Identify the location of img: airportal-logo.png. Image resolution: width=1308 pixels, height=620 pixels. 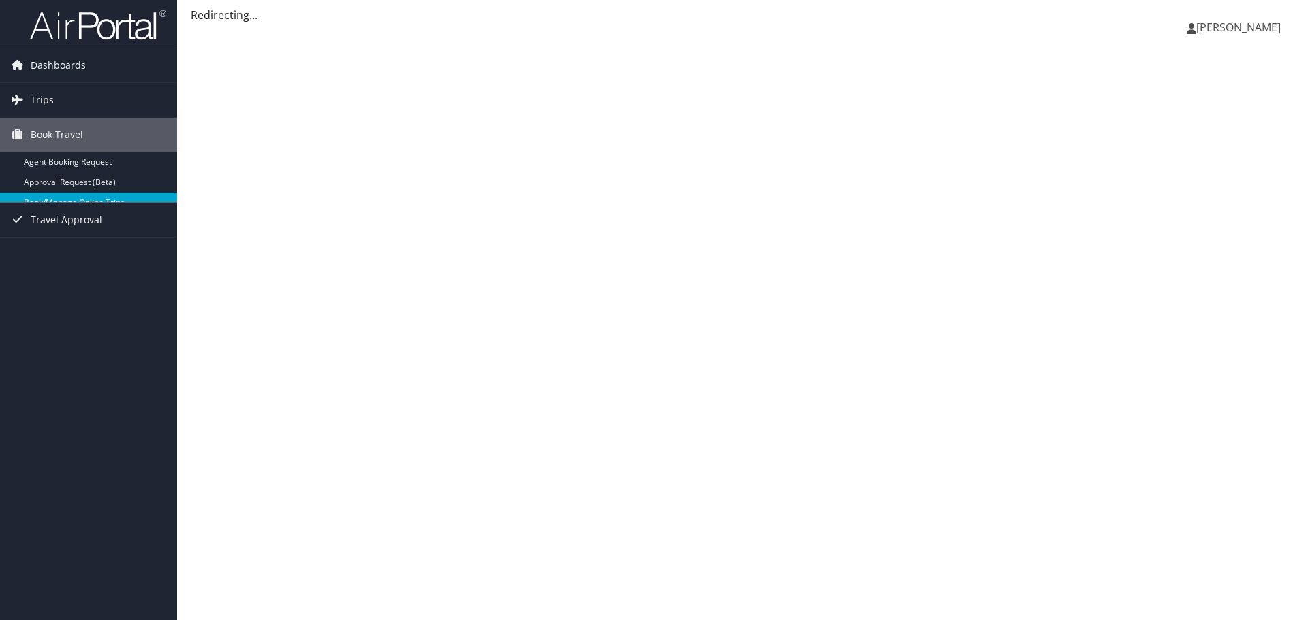
(98, 25).